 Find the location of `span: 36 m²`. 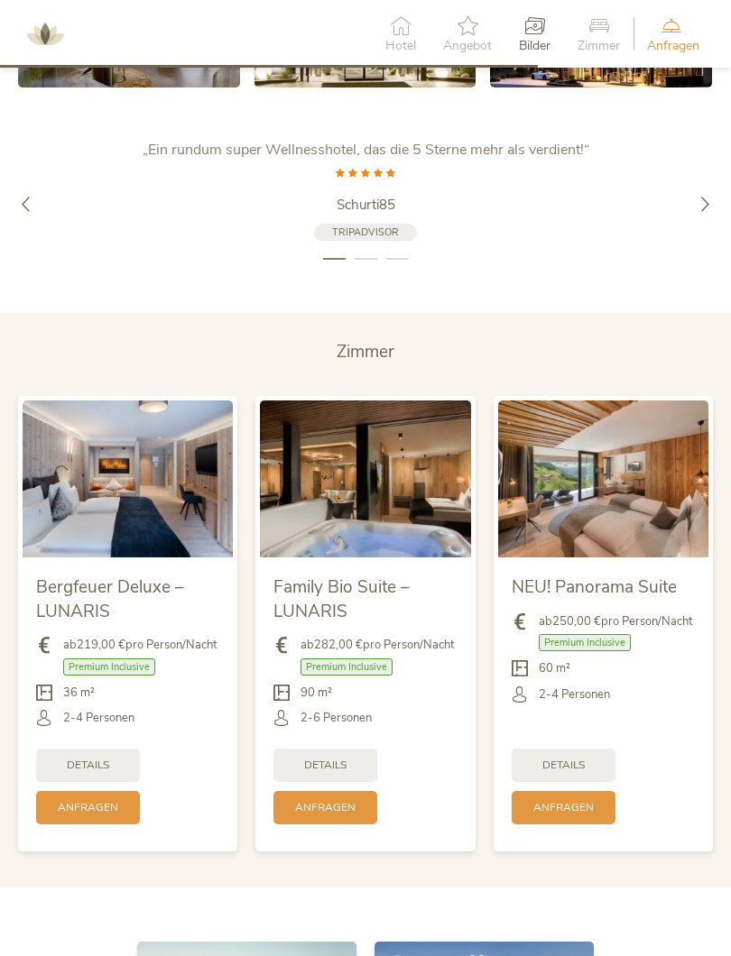

span: 36 m² is located at coordinates (78, 693).